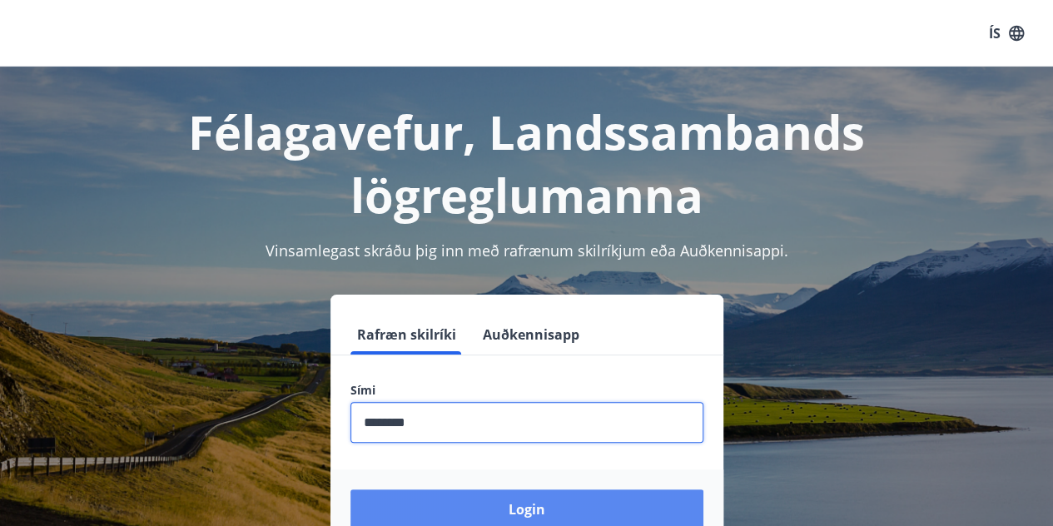 The image size is (1053, 526). What do you see at coordinates (527, 251) in the screenshot?
I see `span: Vinsamlegast skráðu þig inn með rafrænum skilríkjum eða Auðkennisappi.` at bounding box center [527, 251].